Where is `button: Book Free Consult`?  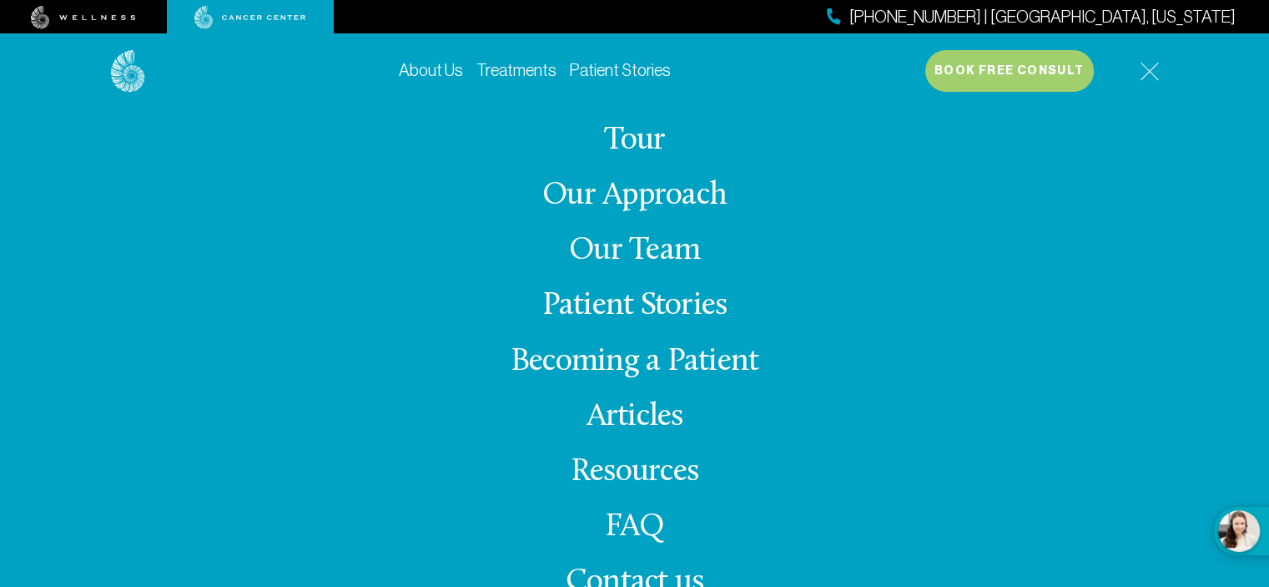 button: Book Free Consult is located at coordinates (1010, 71).